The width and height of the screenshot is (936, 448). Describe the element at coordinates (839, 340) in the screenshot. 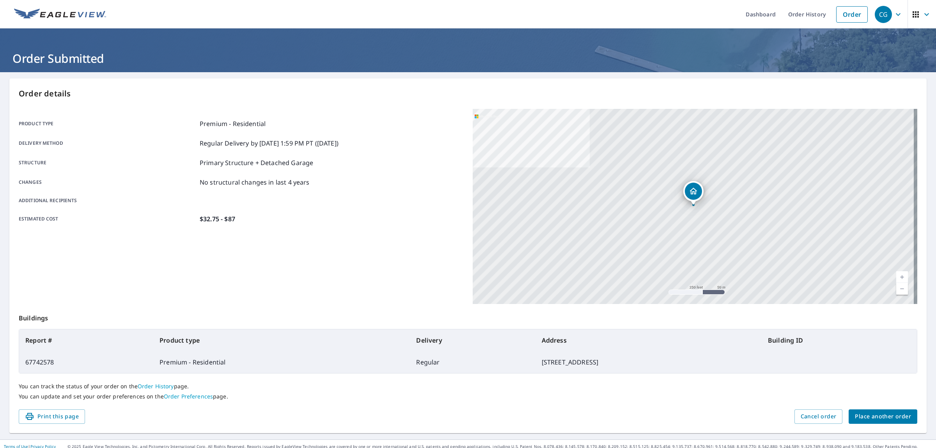

I see `th: Building ID` at that location.